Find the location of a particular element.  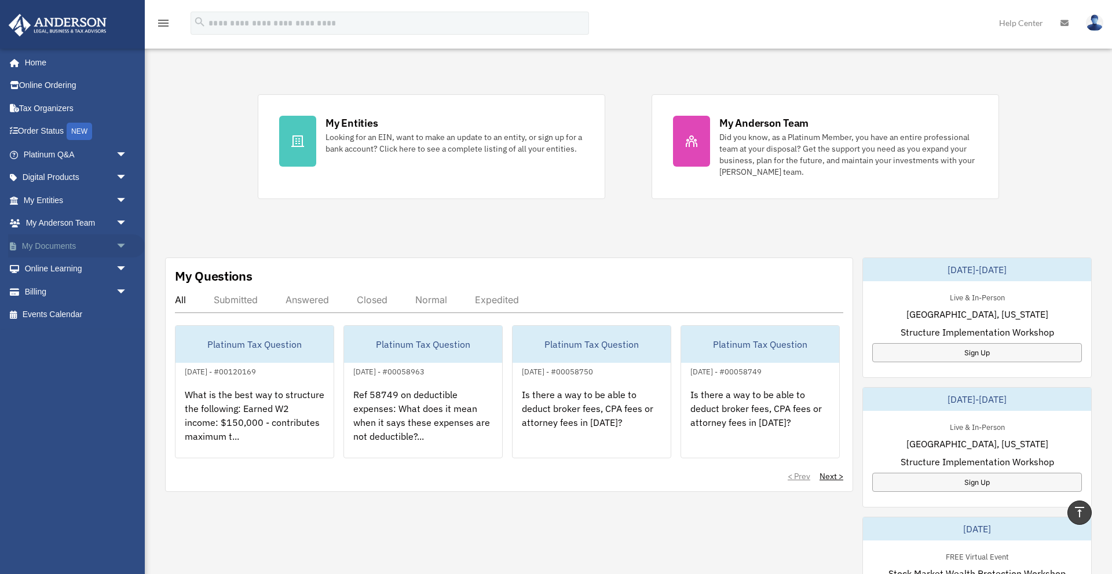

a: Next > is located at coordinates (831, 477).